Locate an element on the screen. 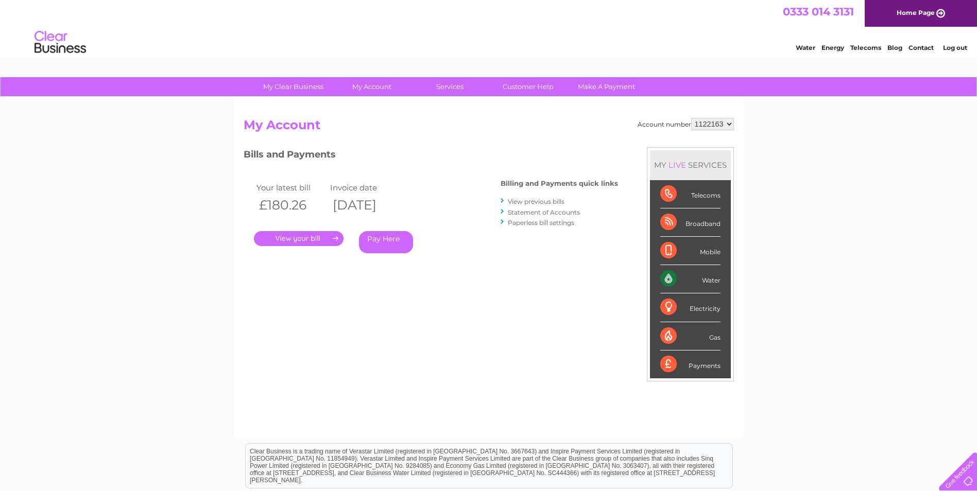 The height and width of the screenshot is (491, 977). a: Services is located at coordinates (450, 87).